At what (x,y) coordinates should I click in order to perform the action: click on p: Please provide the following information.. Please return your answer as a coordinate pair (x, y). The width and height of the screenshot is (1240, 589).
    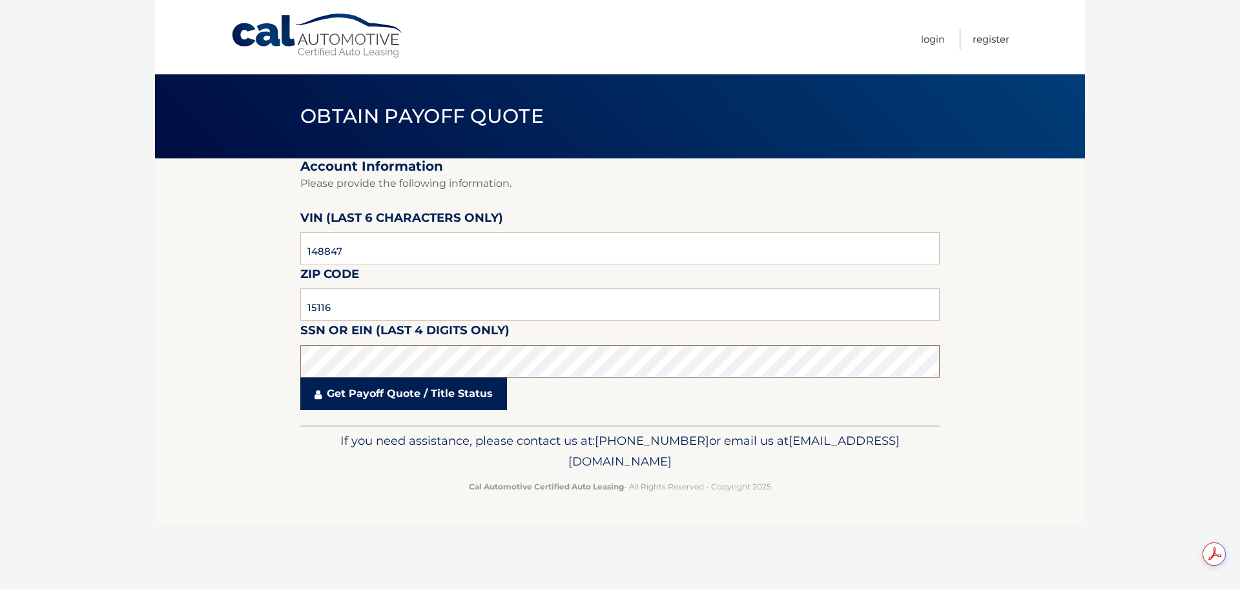
    Looking at the image, I should click on (620, 183).